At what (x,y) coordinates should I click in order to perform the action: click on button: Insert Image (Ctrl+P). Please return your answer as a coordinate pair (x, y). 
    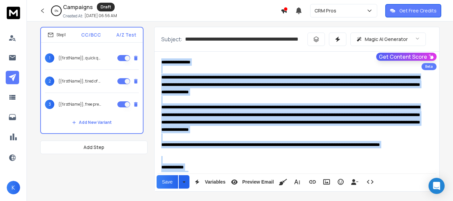
    Looking at the image, I should click on (327, 182).